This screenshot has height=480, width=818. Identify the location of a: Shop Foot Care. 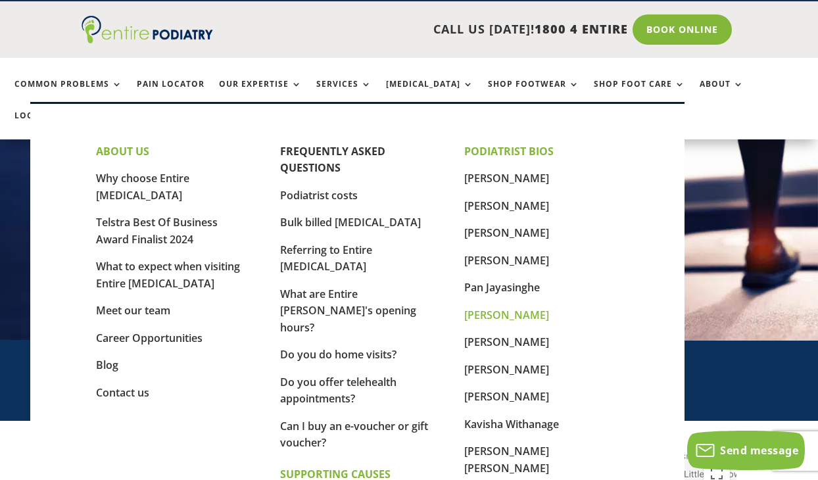
(639, 93).